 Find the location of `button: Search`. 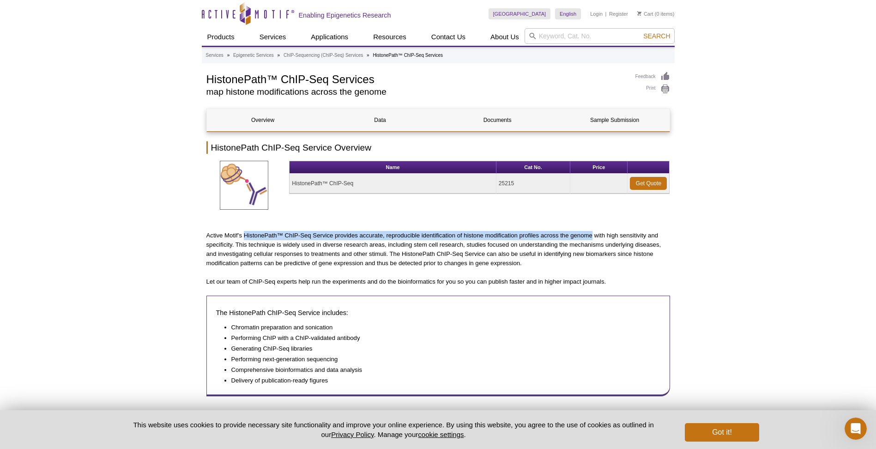

button: Search is located at coordinates (657, 36).